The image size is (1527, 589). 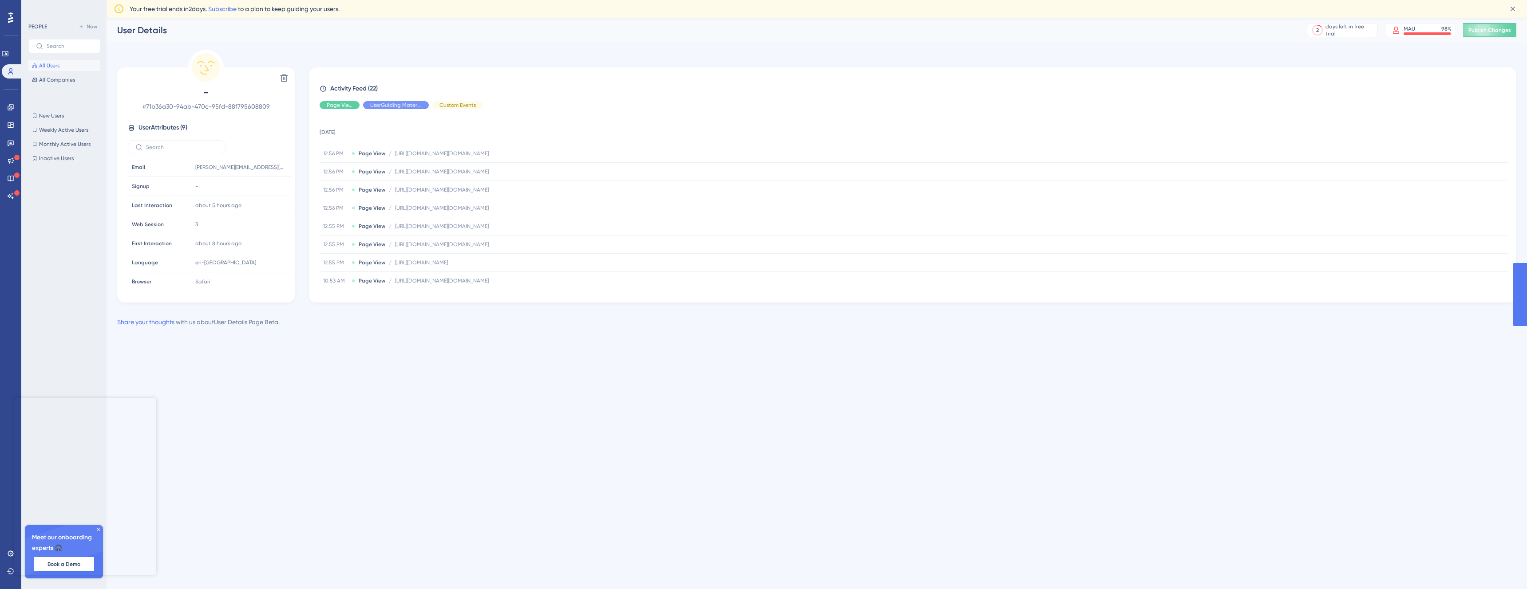 I want to click on span: Email, so click(x=138, y=167).